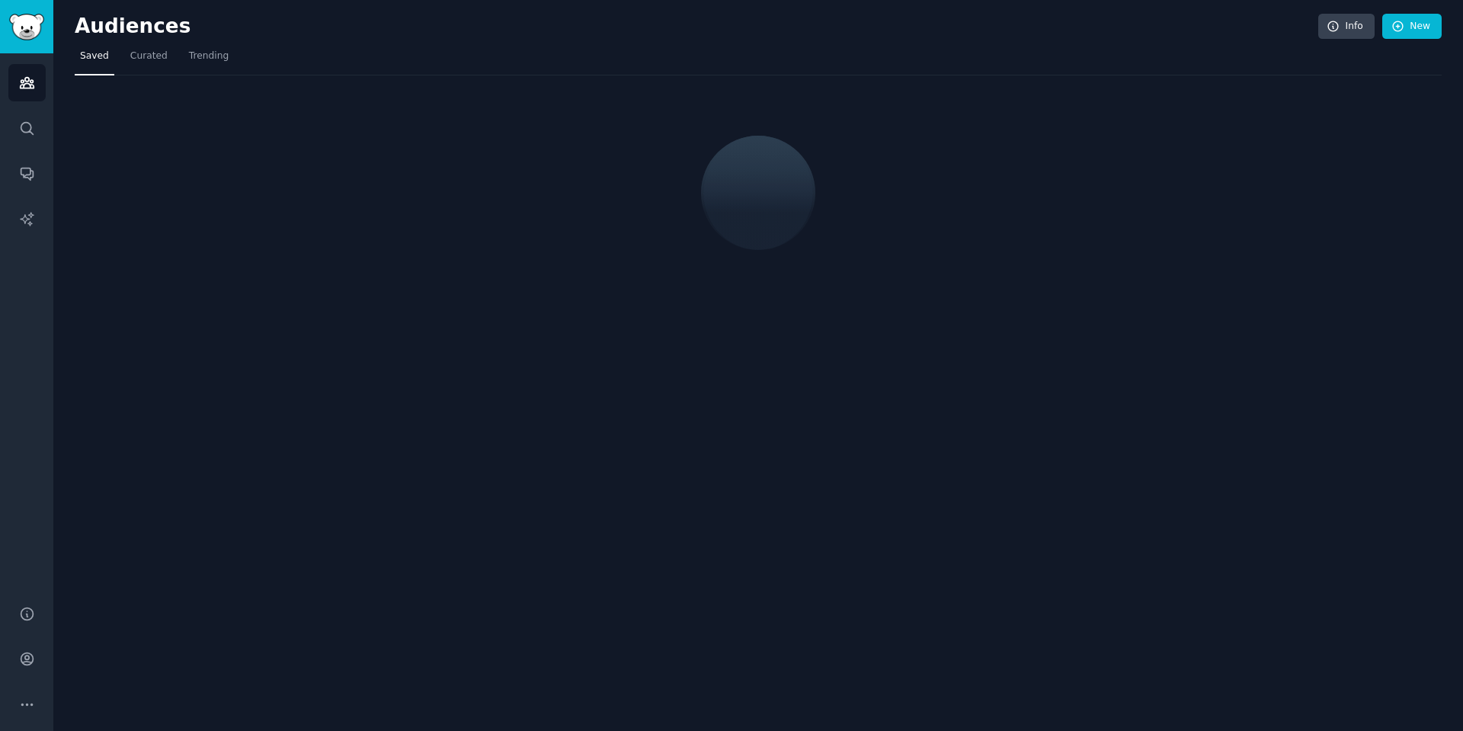 Image resolution: width=1463 pixels, height=731 pixels. Describe the element at coordinates (94, 59) in the screenshot. I see `a: Saved` at that location.